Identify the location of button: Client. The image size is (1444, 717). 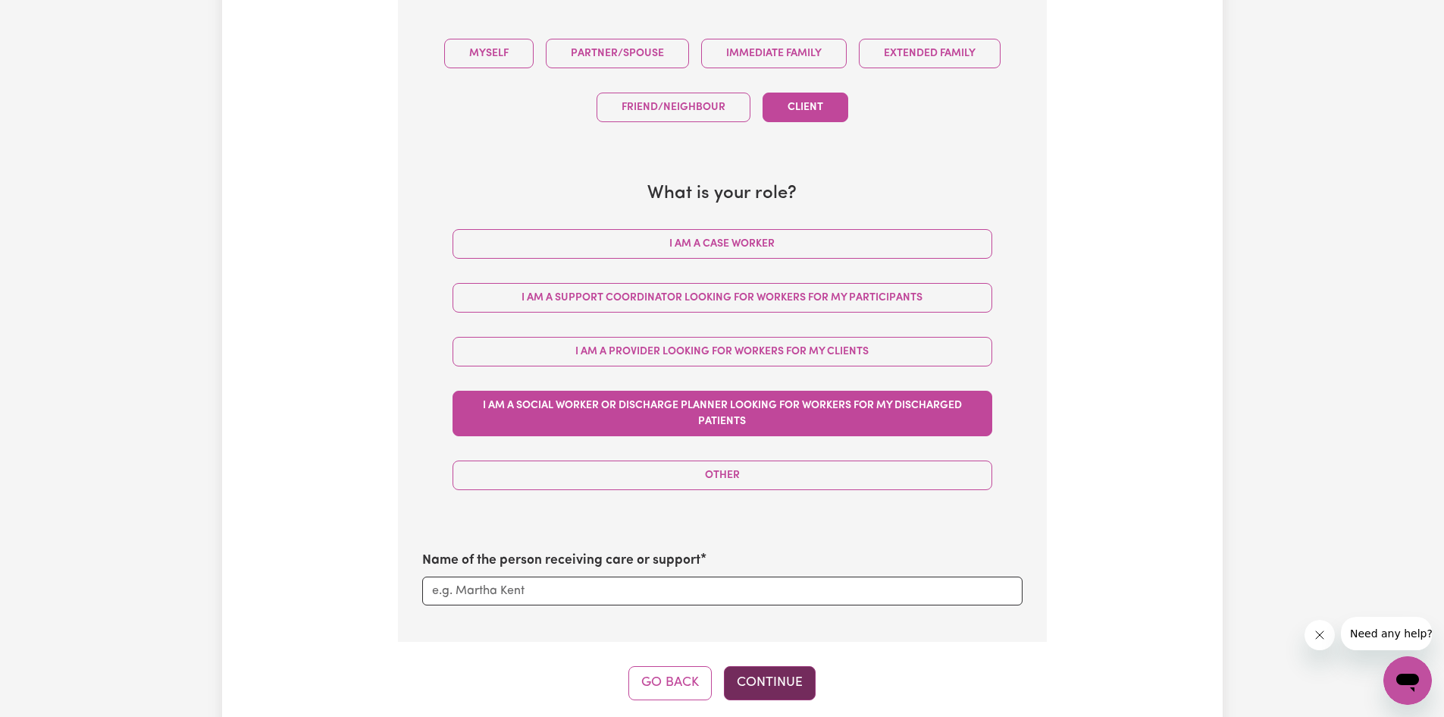
(805, 107).